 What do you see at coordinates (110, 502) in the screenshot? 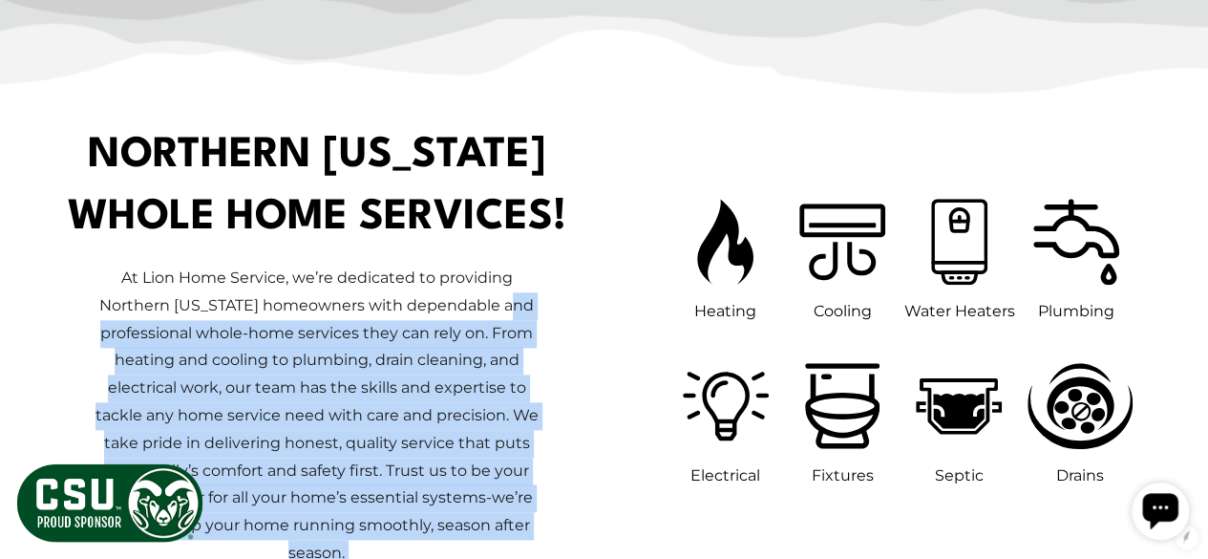
I see `img: CSU Sponsor Badge` at bounding box center [110, 502].